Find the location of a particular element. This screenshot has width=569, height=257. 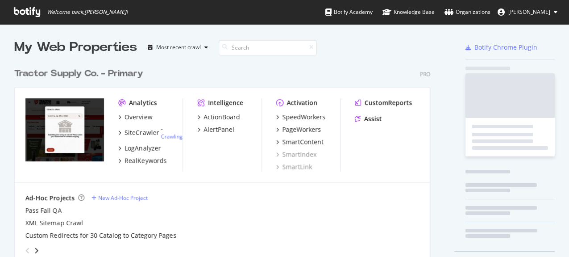

a: SmartContent is located at coordinates (300, 142).